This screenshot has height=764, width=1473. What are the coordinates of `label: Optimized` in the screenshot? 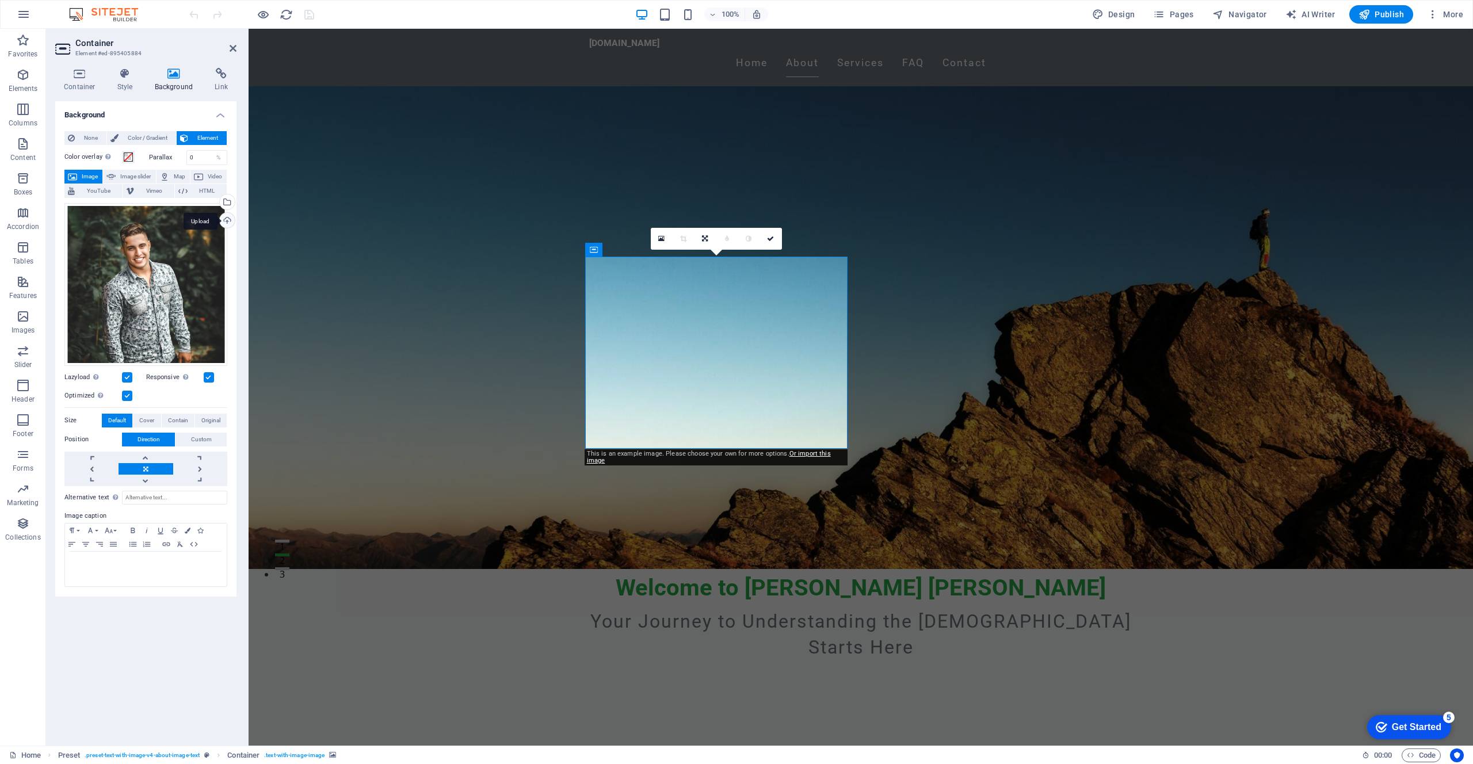 It's located at (93, 396).